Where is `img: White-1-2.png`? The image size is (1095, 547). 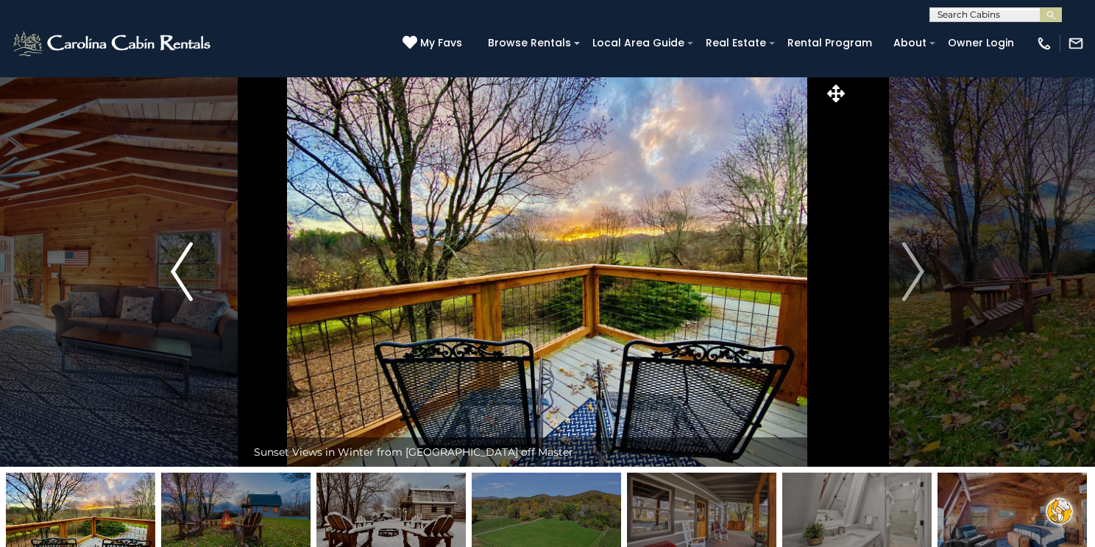 img: White-1-2.png is located at coordinates (113, 43).